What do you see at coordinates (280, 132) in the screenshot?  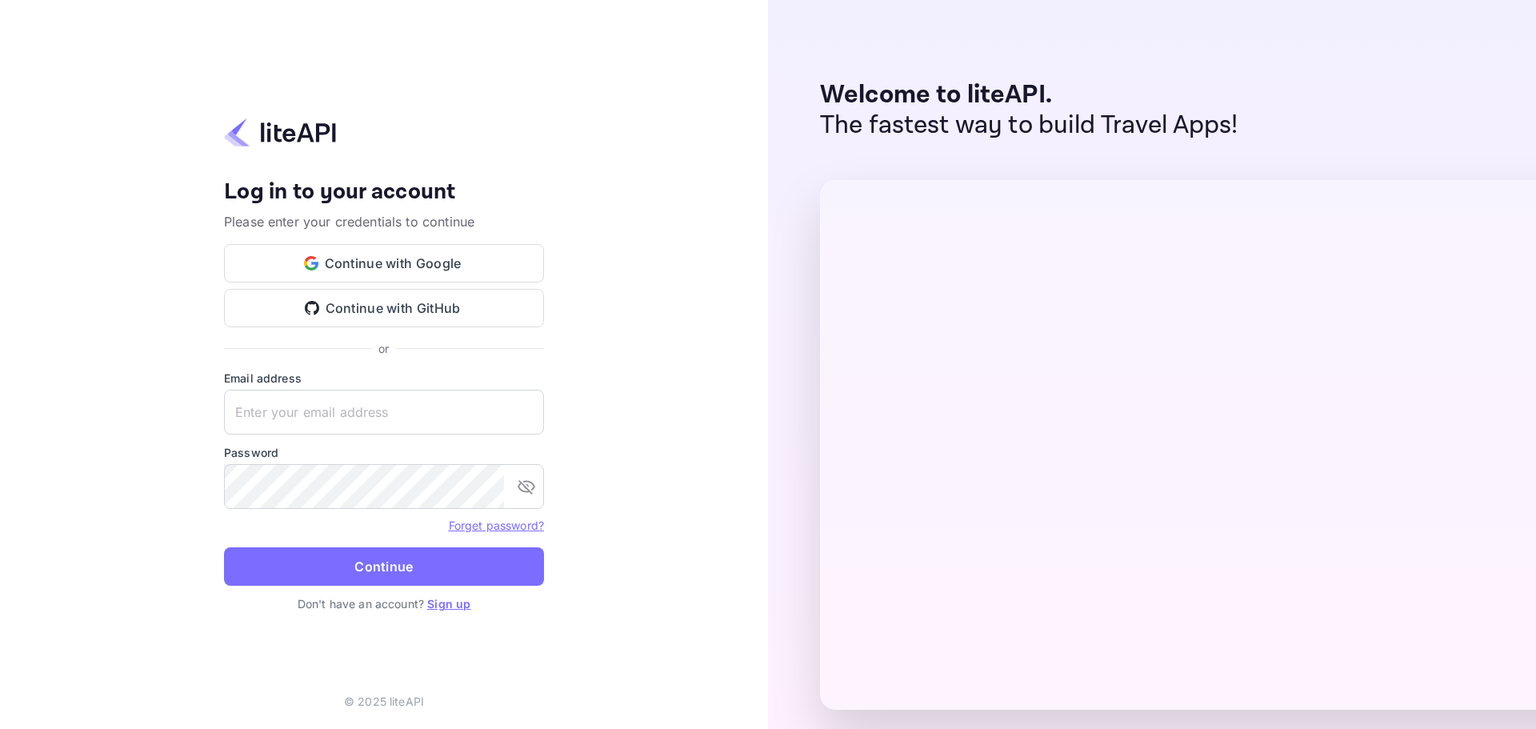 I see `img: liteapi` at bounding box center [280, 132].